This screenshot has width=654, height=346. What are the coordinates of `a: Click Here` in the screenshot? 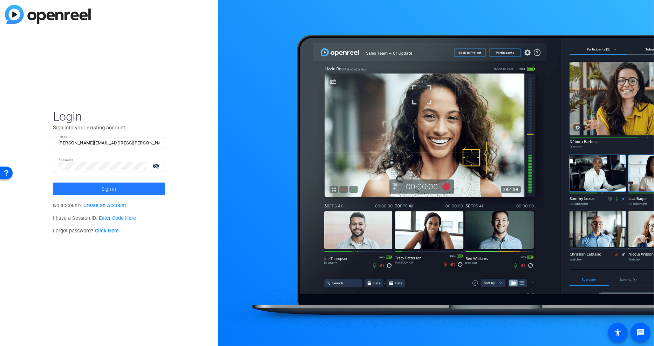 It's located at (107, 231).